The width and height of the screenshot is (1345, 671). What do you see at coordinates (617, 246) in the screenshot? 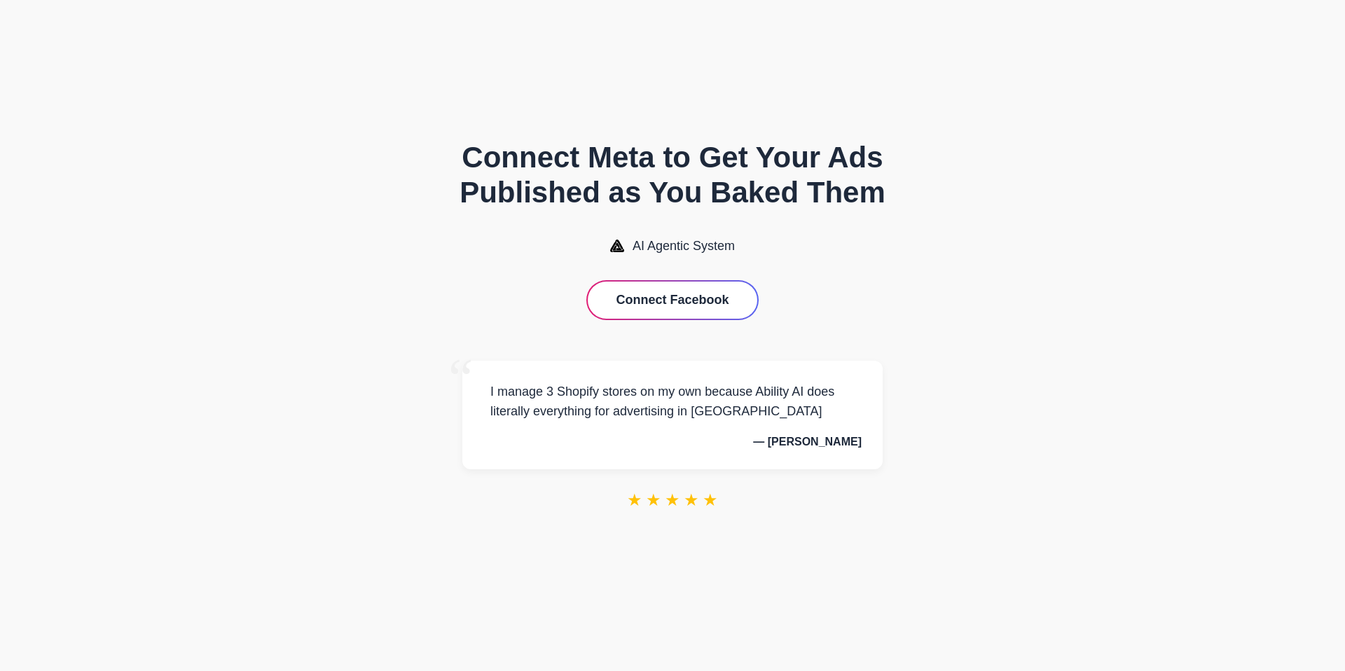
I see `img: AI Agentic System Logo` at bounding box center [617, 246].